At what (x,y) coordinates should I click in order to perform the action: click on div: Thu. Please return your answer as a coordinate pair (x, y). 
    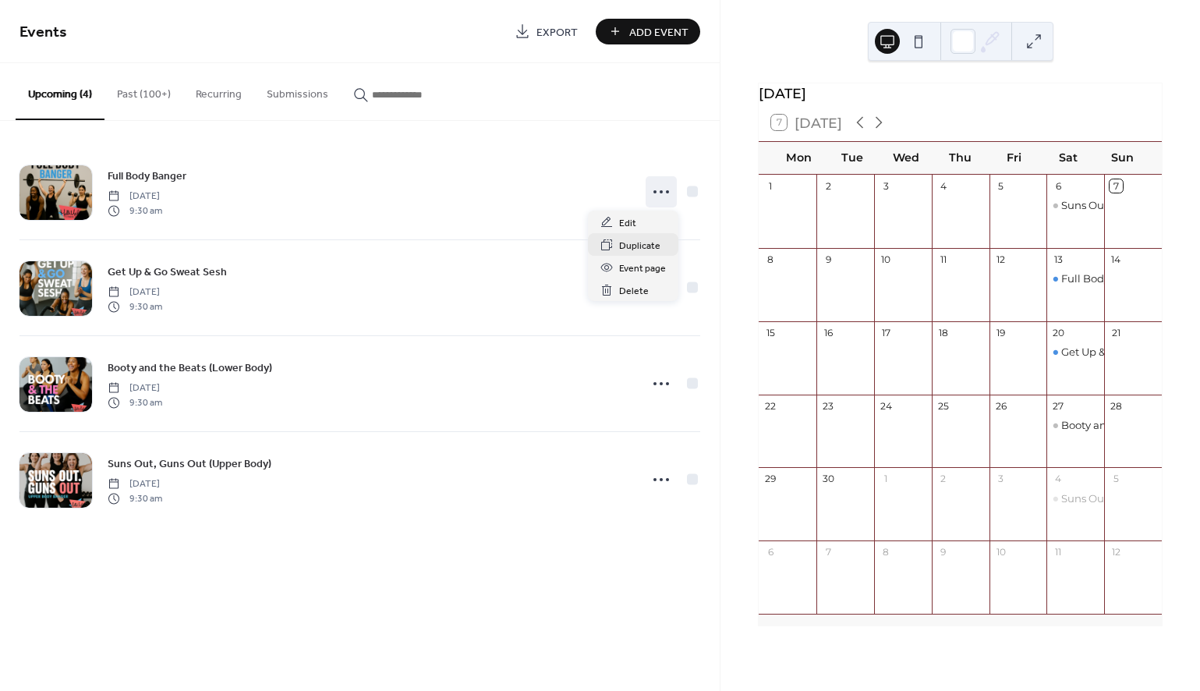
    Looking at the image, I should click on (960, 157).